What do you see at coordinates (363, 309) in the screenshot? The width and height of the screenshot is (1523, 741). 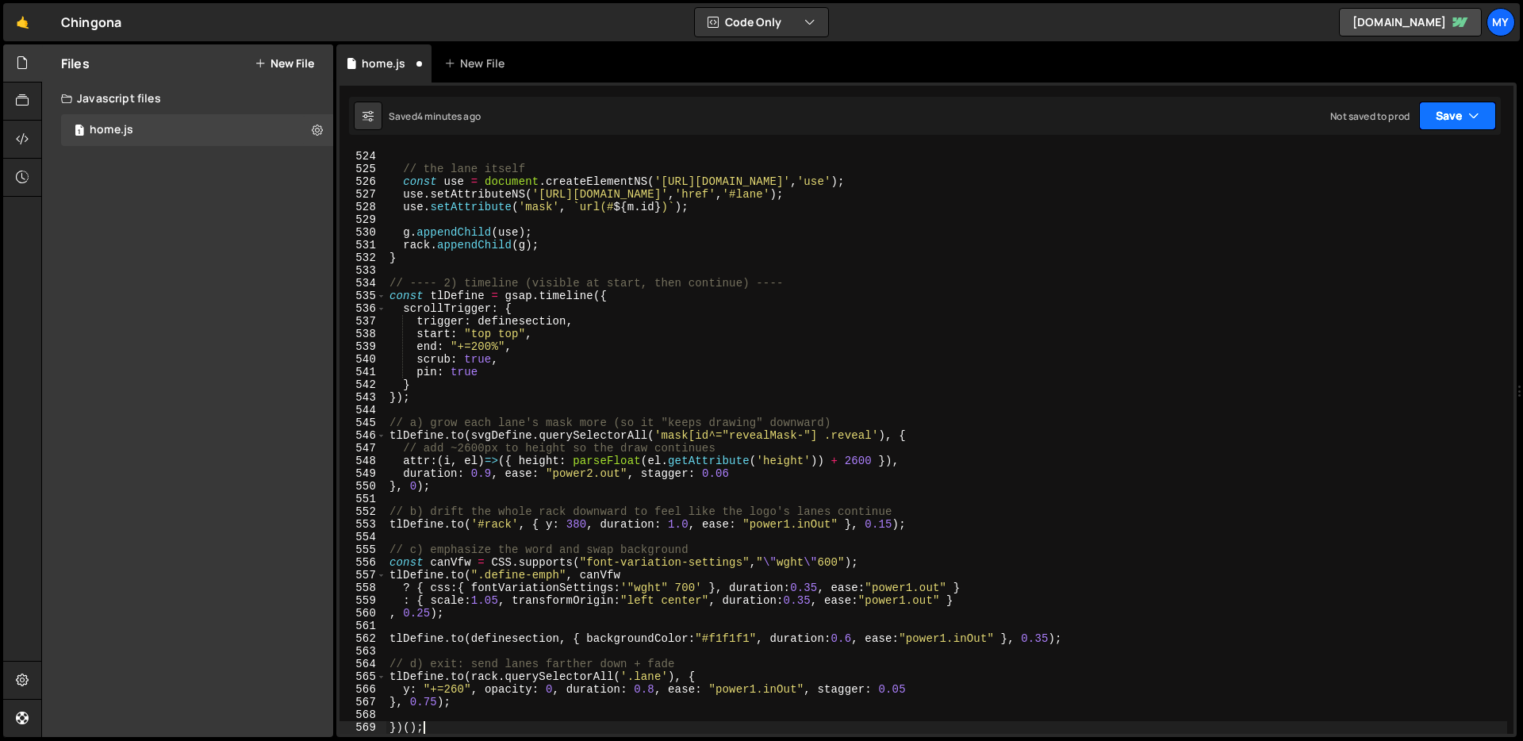 I see `div: 536` at bounding box center [363, 309].